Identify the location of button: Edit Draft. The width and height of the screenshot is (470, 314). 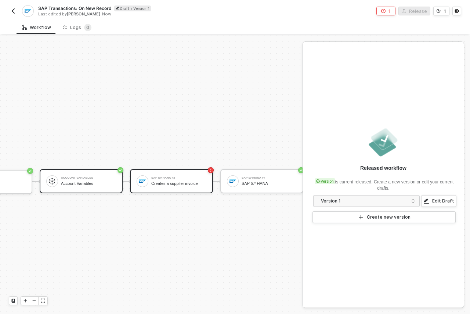
(439, 201).